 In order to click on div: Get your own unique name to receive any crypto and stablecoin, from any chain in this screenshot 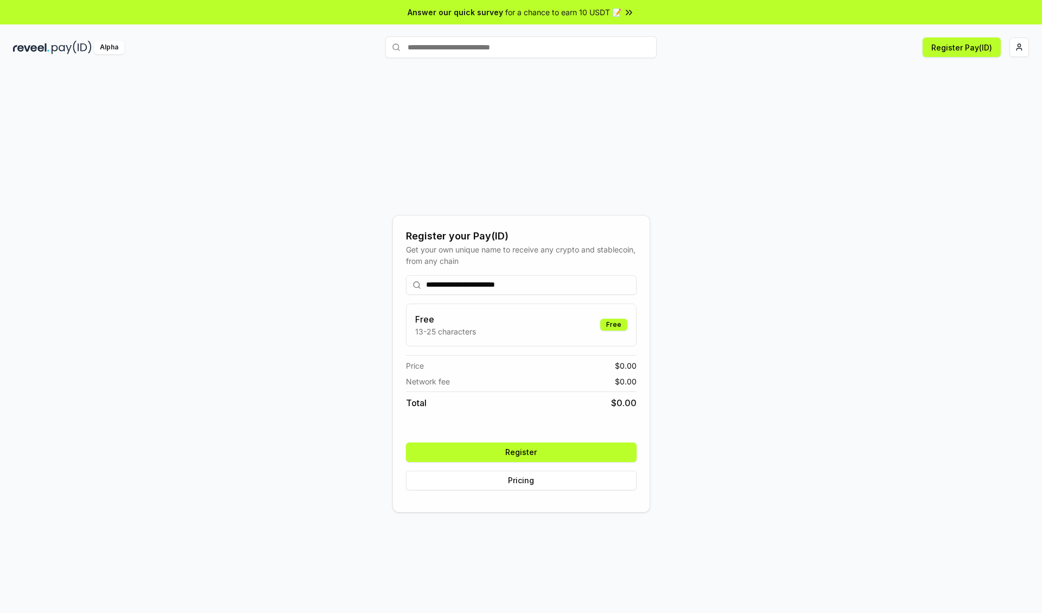, I will do `click(521, 255)`.